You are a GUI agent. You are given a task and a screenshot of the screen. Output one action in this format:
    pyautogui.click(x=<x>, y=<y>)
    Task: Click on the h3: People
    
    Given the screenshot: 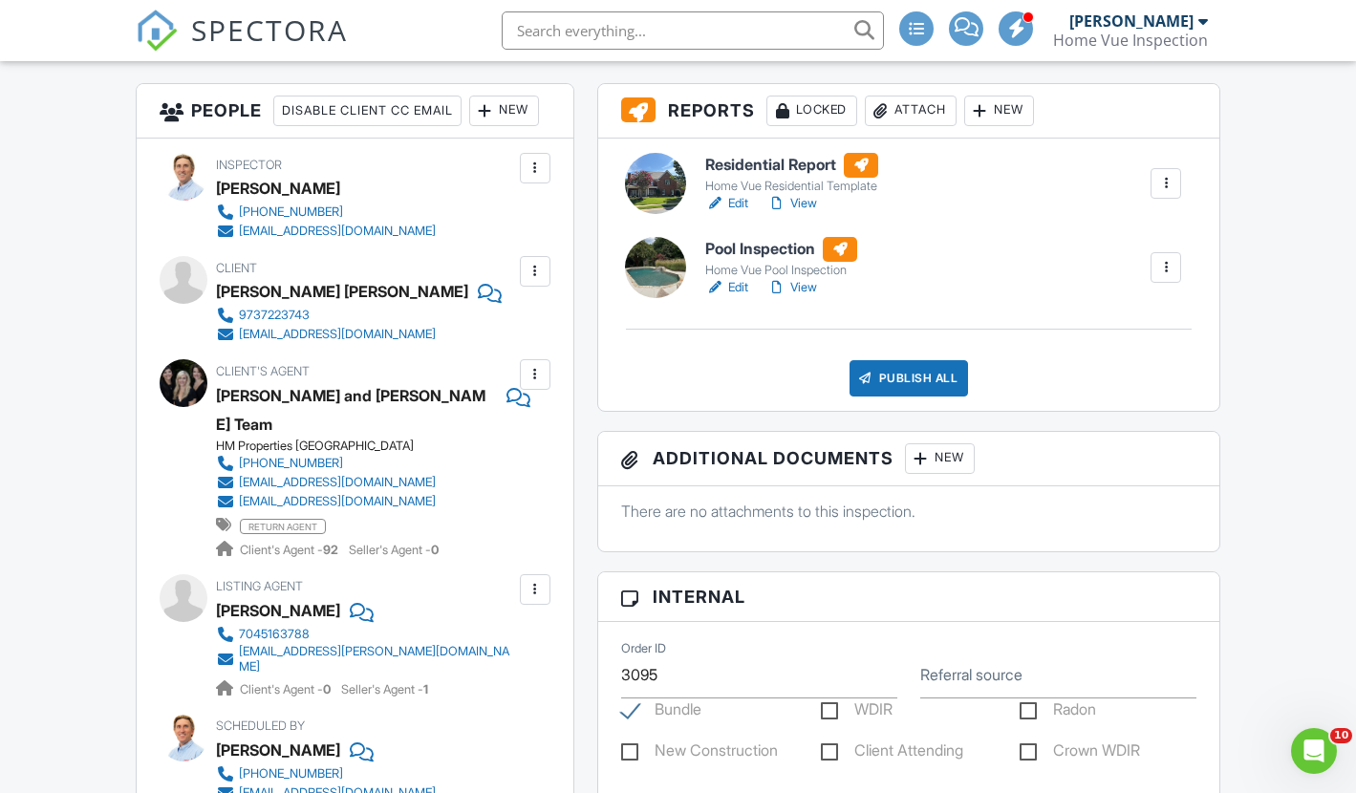 What is the action you would take?
    pyautogui.click(x=355, y=111)
    